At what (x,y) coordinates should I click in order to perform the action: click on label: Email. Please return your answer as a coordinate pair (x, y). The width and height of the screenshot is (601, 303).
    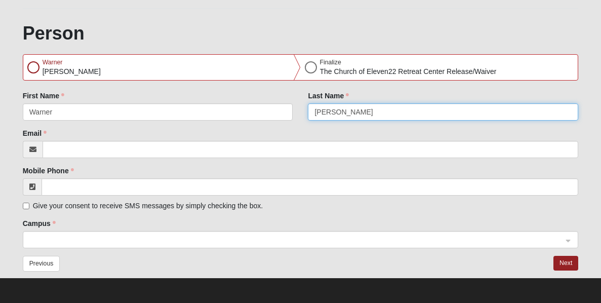
    Looking at the image, I should click on (34, 133).